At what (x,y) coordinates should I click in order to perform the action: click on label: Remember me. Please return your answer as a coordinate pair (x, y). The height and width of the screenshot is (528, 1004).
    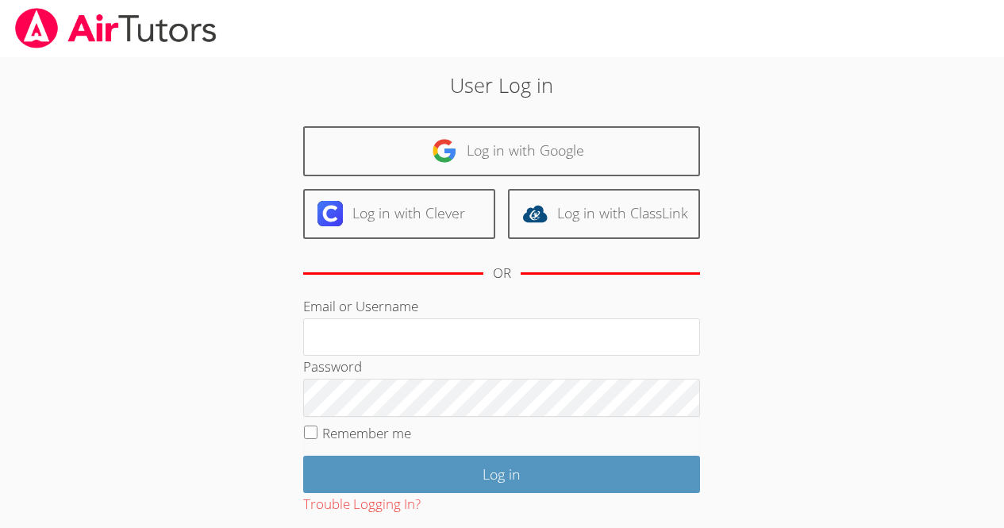
    Looking at the image, I should click on (367, 432).